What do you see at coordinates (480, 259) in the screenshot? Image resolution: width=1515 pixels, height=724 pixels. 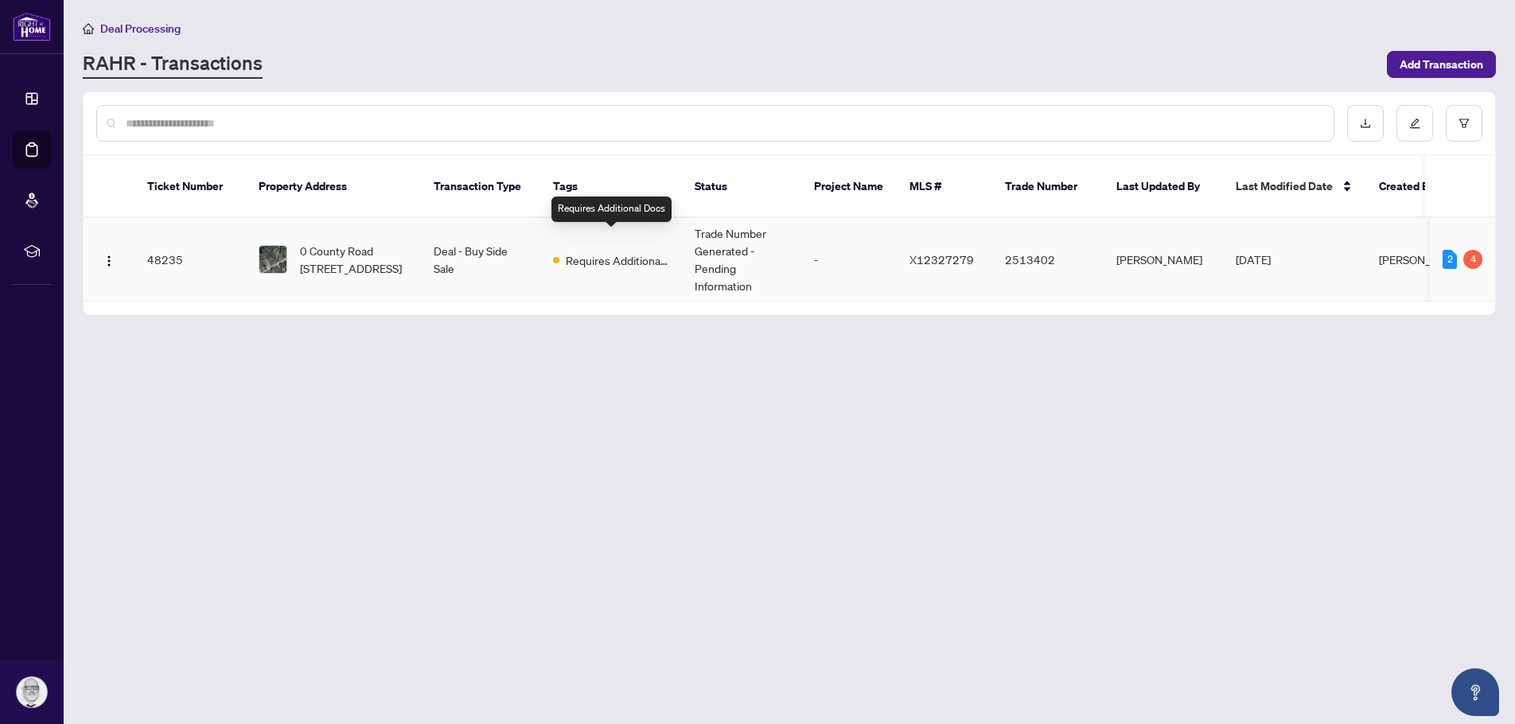 I see `td: Deal - Buy Side Sale` at bounding box center [480, 259].